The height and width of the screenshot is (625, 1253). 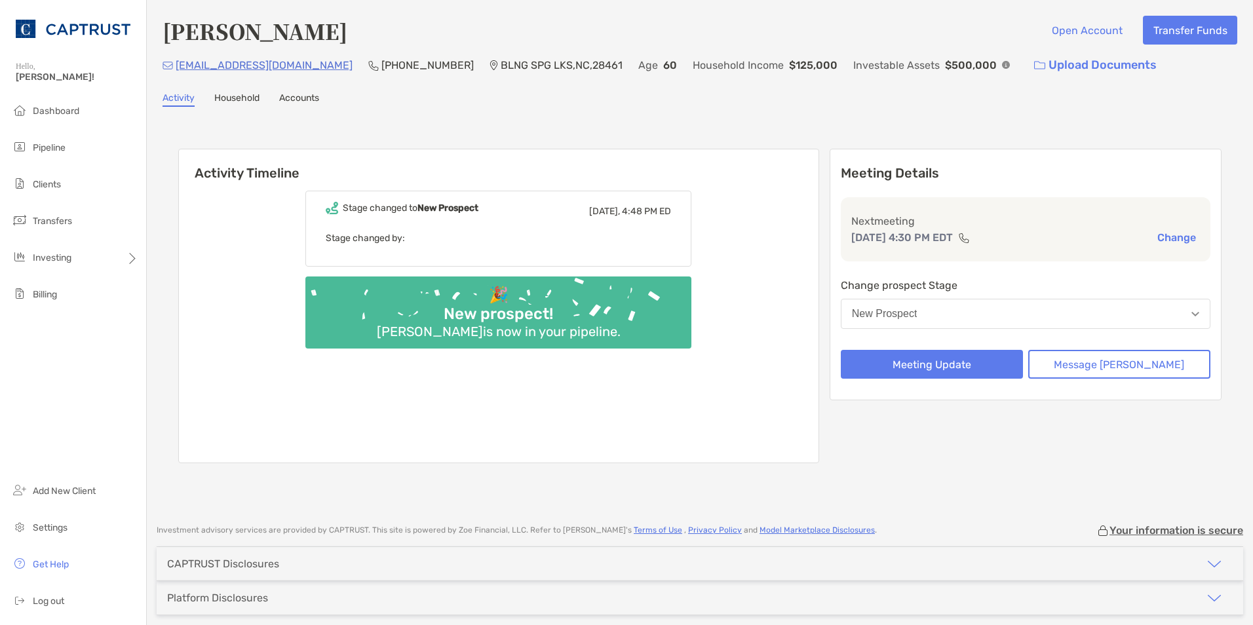 I want to click on a: Upload Documents, so click(x=1095, y=65).